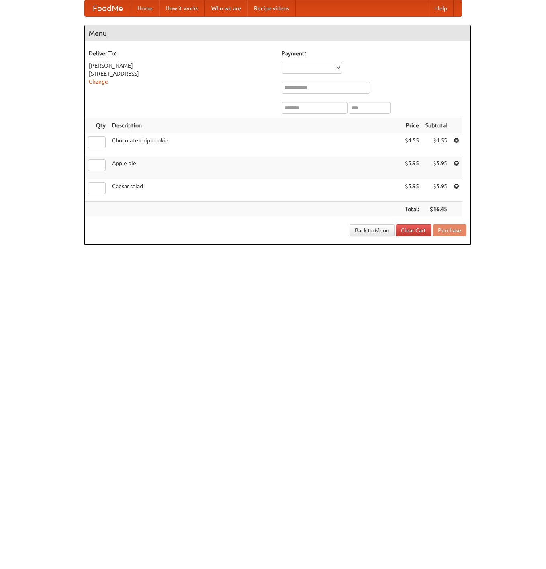 The image size is (546, 569). Describe the element at coordinates (450, 230) in the screenshot. I see `button: Purchase` at that location.